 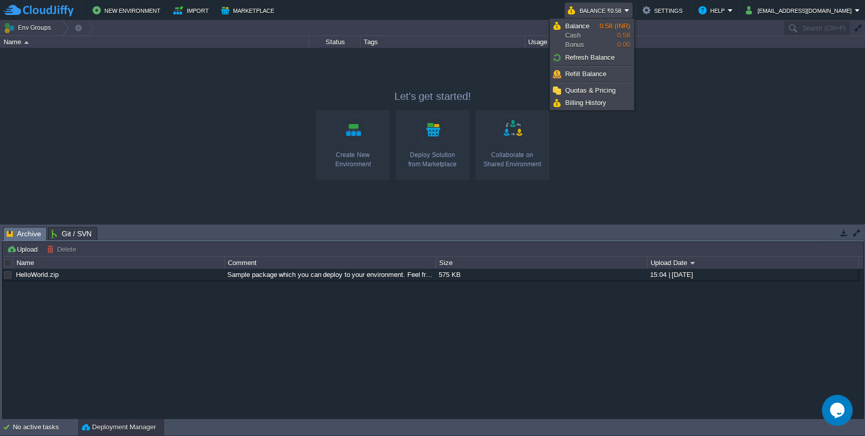 What do you see at coordinates (353, 159) in the screenshot?
I see `div: Create New Environment` at bounding box center [353, 159].